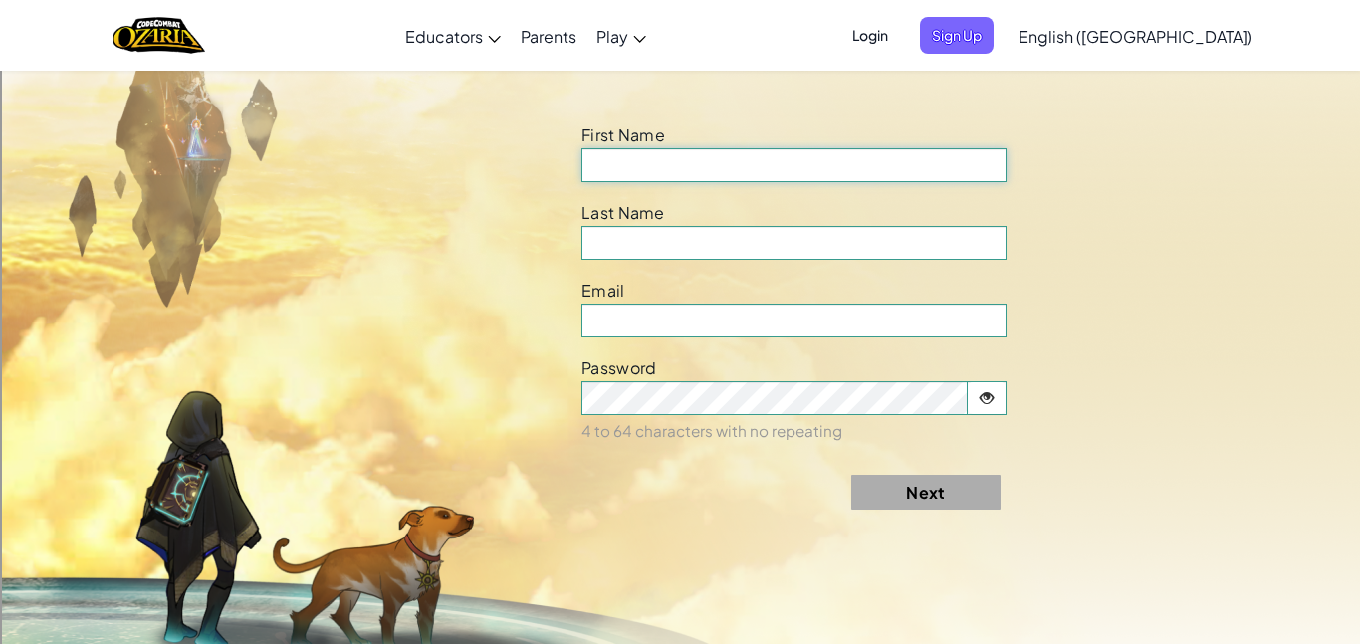 This screenshot has height=644, width=1360. Describe the element at coordinates (680, 127) in the screenshot. I see `div: Options` at that location.